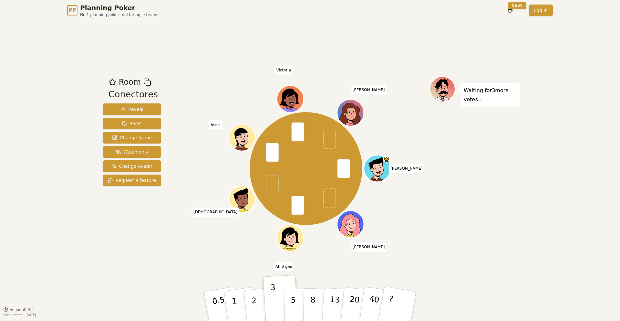 This screenshot has height=321, width=620. Describe the element at coordinates (132, 180) in the screenshot. I see `span: Request a feature` at that location.